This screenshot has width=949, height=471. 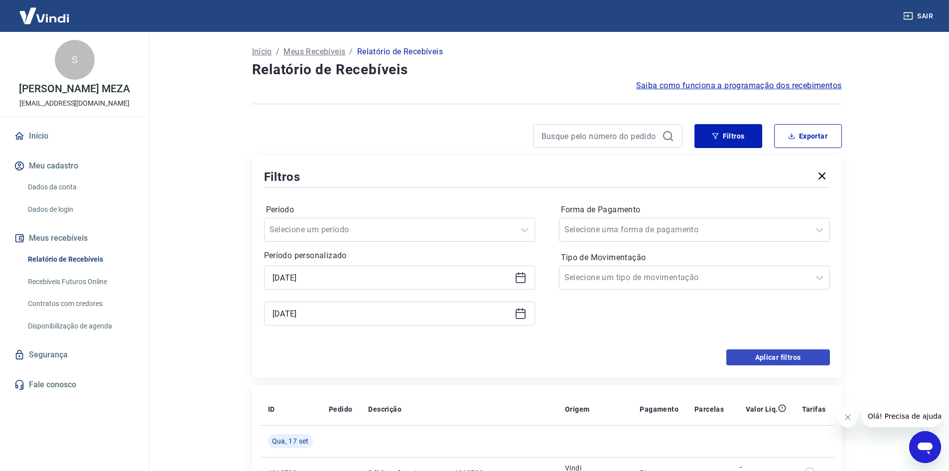 What do you see at coordinates (762, 409) in the screenshot?
I see `p: Valor Líq.` at bounding box center [762, 409].